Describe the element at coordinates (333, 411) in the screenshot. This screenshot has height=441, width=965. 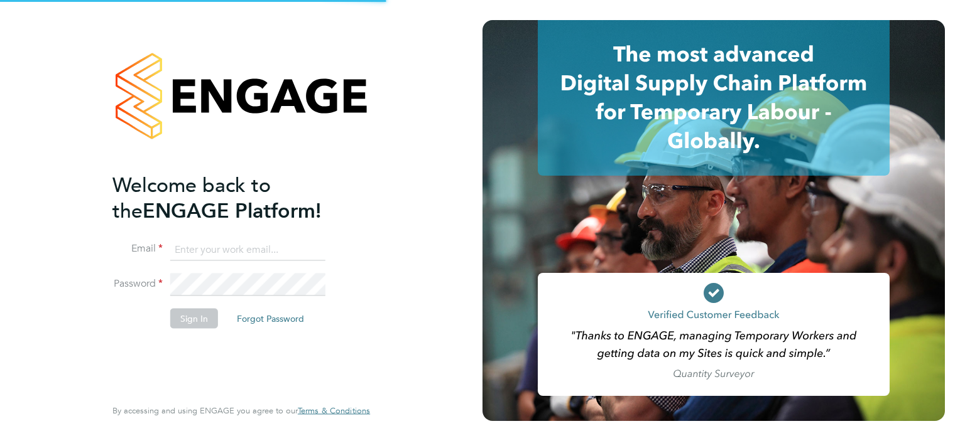
I see `a: Terms & Conditions` at that location.